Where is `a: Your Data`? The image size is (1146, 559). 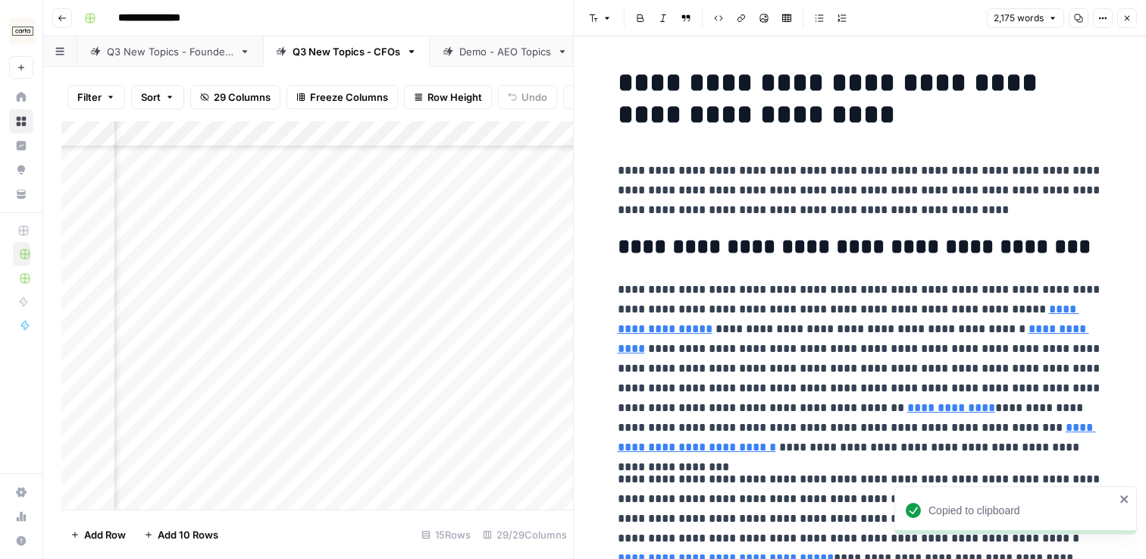
a: Your Data is located at coordinates (21, 194).